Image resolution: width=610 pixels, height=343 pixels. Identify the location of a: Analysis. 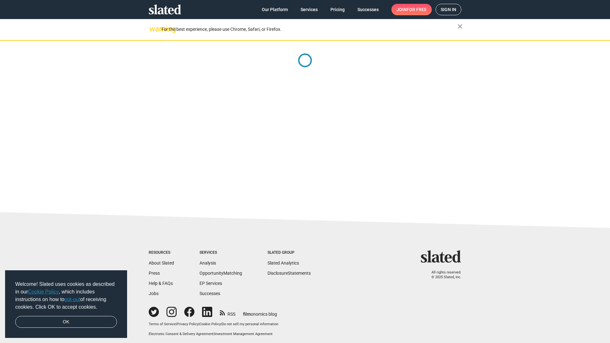
(208, 263).